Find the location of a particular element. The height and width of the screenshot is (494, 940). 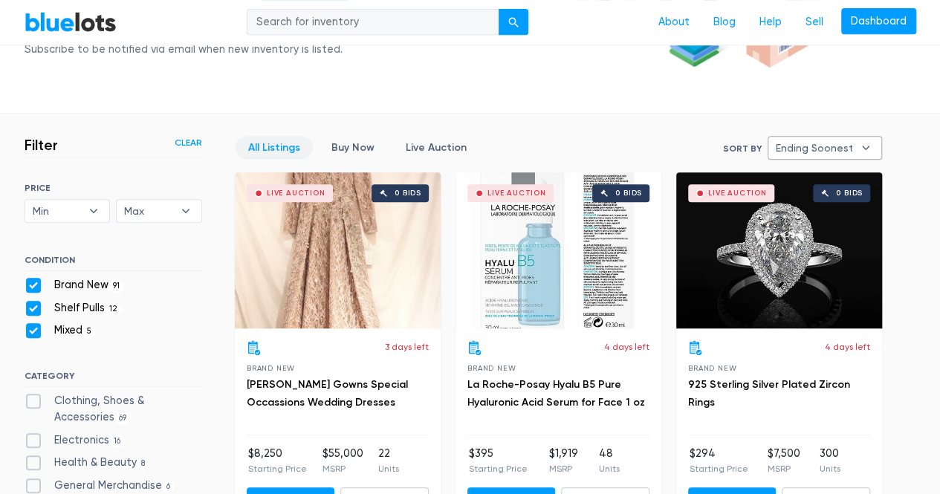

h3: Filter is located at coordinates (41, 145).